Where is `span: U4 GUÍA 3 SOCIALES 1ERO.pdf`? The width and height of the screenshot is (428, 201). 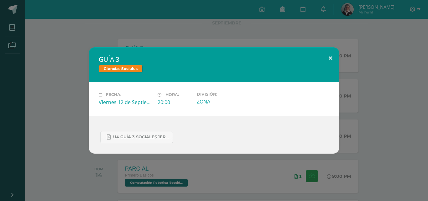
span: U4 GUÍA 3 SOCIALES 1ERO.pdf is located at coordinates (141, 137).